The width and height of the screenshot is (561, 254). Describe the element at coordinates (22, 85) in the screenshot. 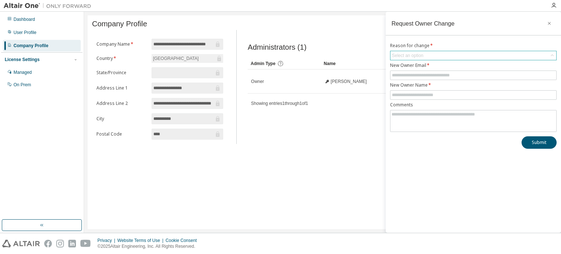

I see `div: On Prem` at that location.